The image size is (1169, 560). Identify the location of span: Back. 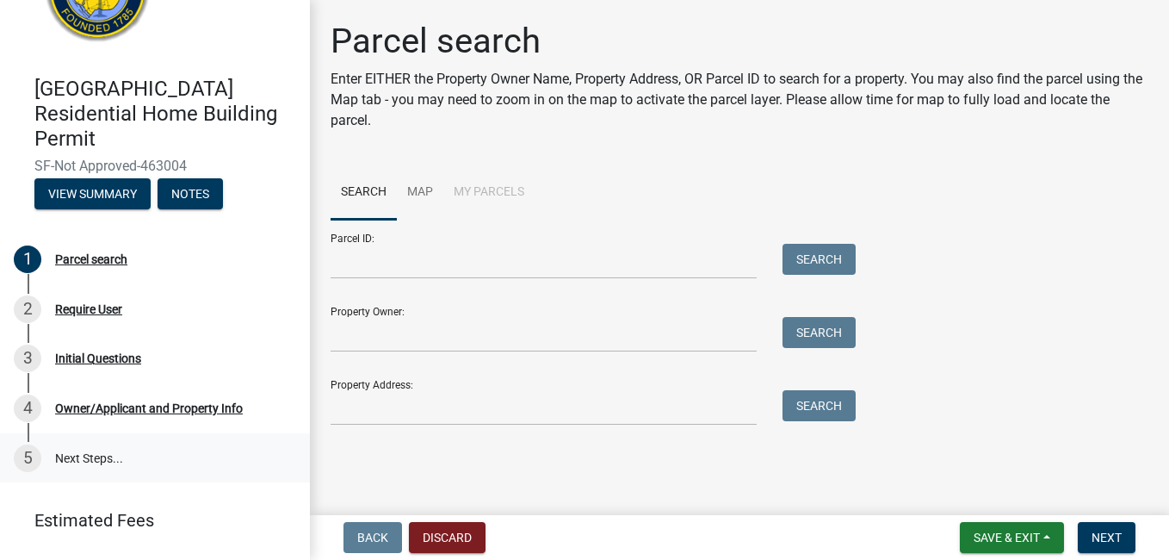
(373, 537).